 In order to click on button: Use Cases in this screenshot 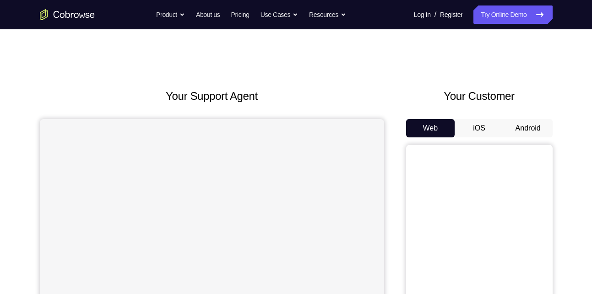, I will do `click(279, 15)`.